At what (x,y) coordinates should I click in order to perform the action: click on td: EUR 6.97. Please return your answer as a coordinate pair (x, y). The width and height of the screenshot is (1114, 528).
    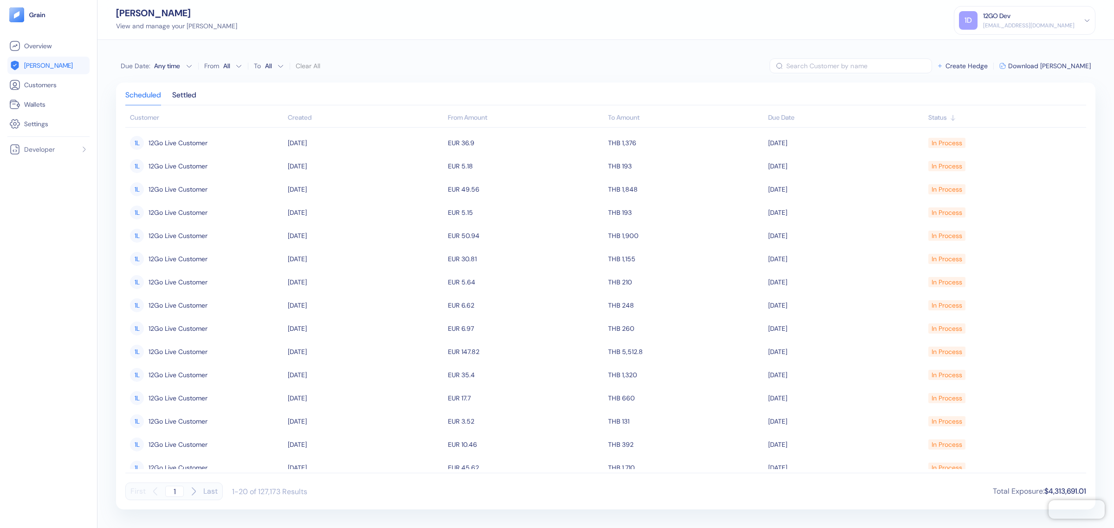
    Looking at the image, I should click on (525, 329).